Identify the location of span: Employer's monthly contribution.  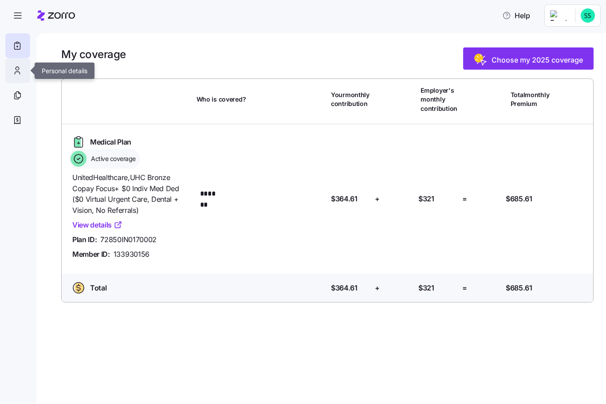
(439, 100).